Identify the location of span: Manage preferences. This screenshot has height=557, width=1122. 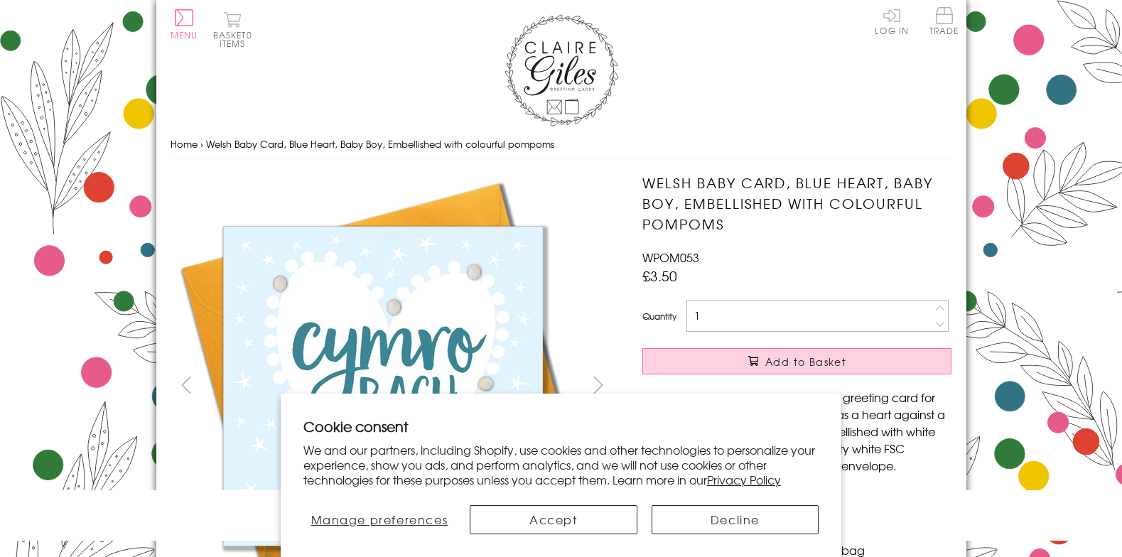
(379, 519).